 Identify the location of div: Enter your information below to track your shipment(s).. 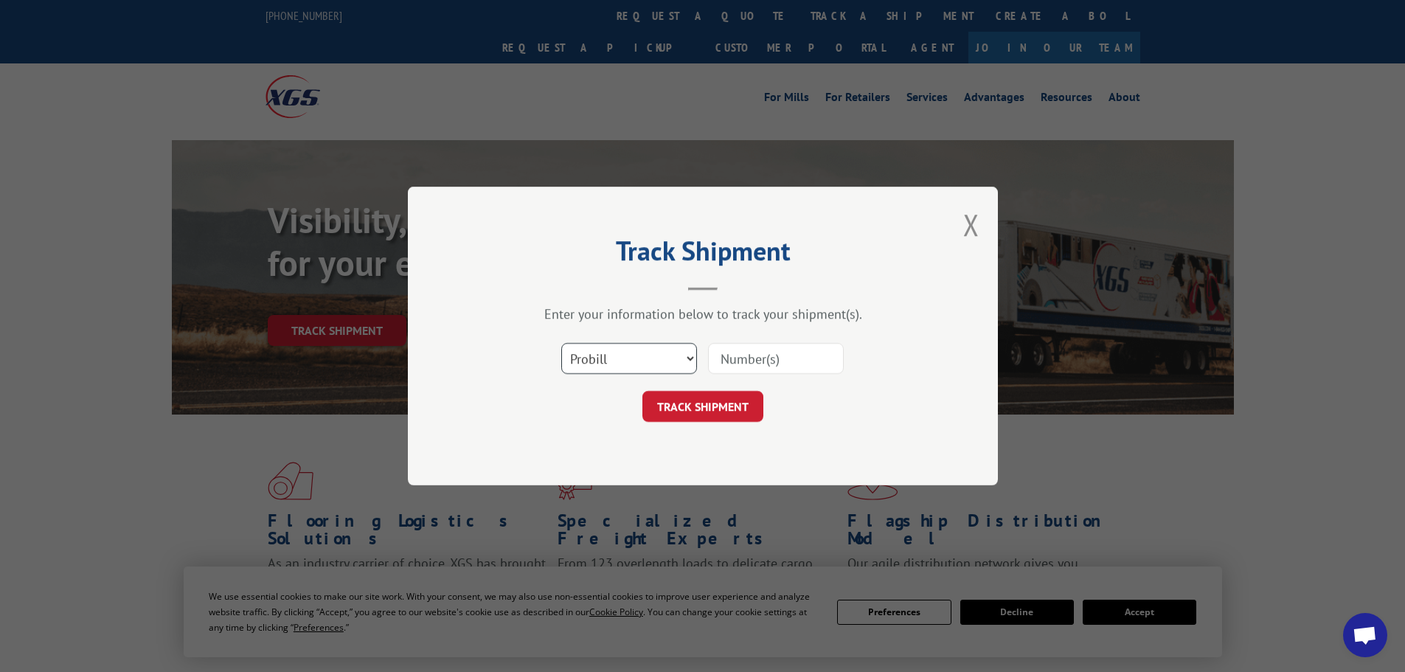
(703, 314).